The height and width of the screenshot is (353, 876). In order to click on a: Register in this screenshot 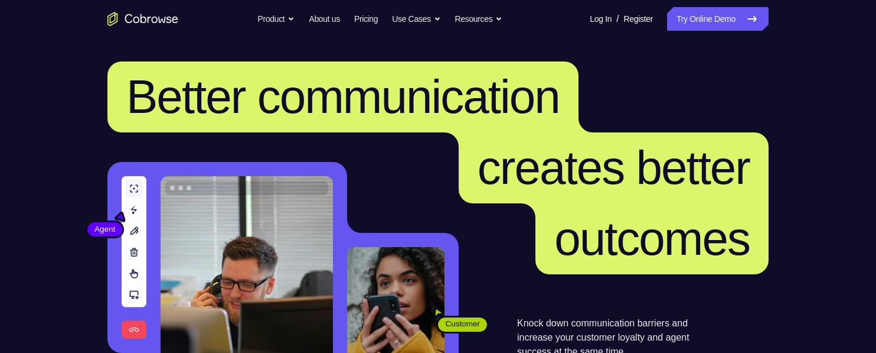, I will do `click(638, 19)`.